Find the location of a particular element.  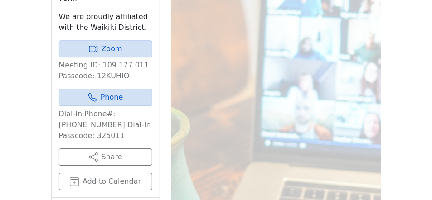

button: Share is located at coordinates (106, 157).